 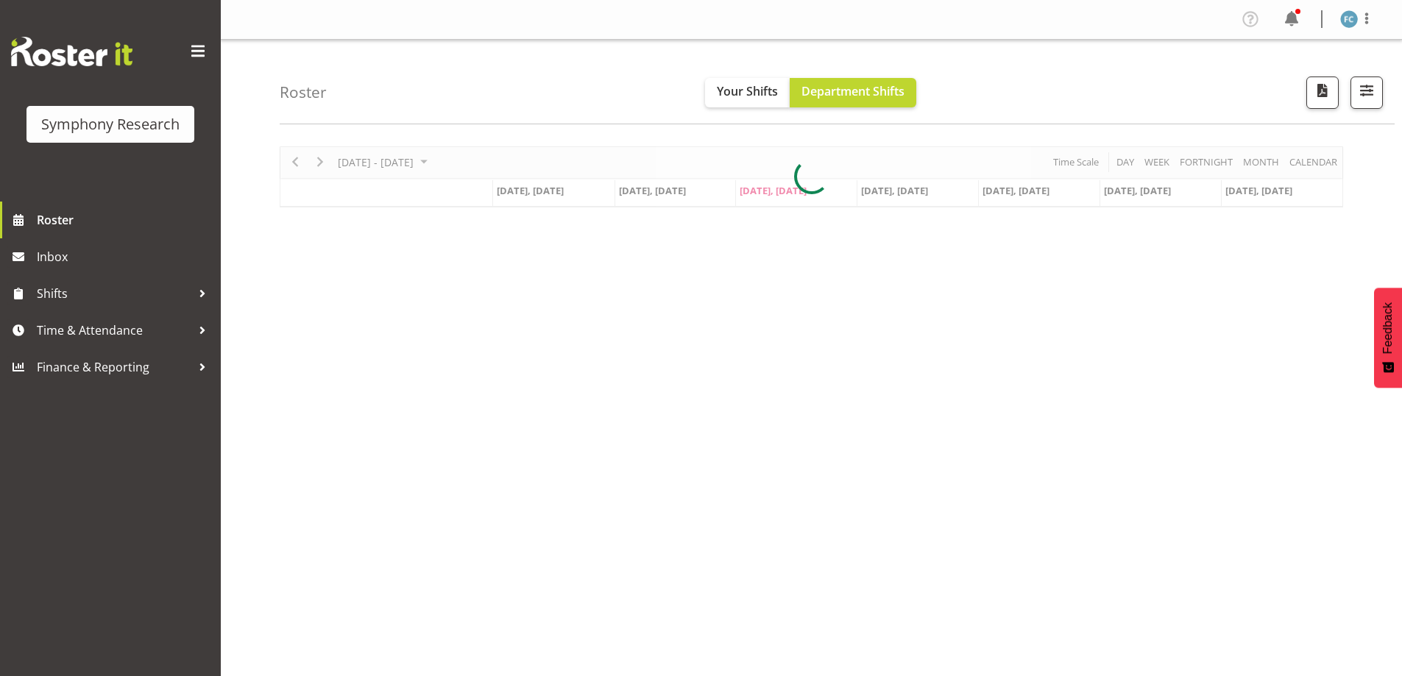 What do you see at coordinates (1349, 19) in the screenshot?
I see `img: fisi-cook-lagatule1979.jpg` at bounding box center [1349, 19].